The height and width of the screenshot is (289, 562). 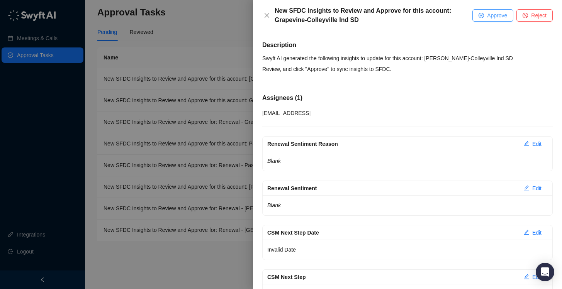 What do you see at coordinates (407, 250) in the screenshot?
I see `p: Invalid Date` at bounding box center [407, 250].